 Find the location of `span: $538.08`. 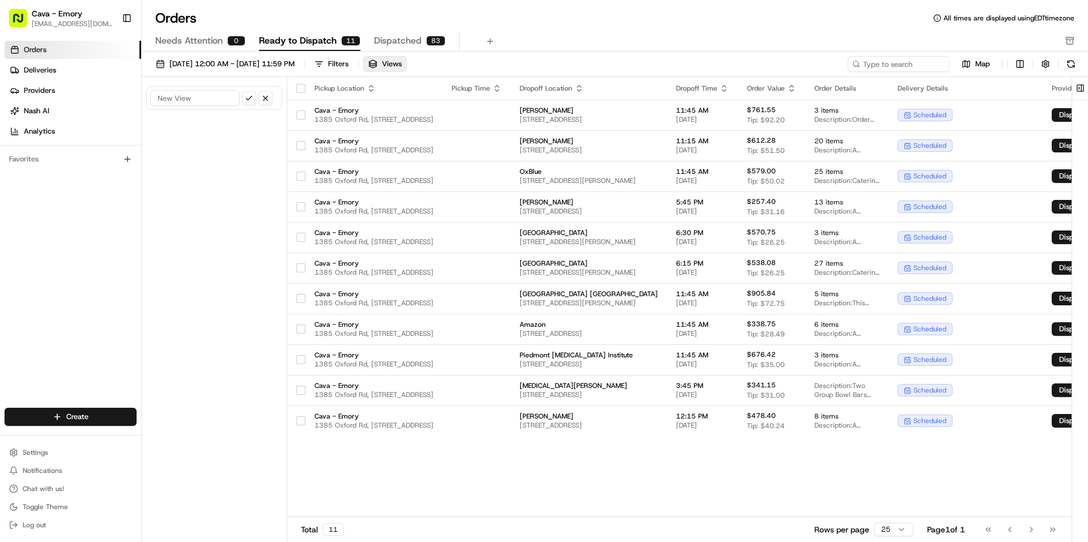

span: $538.08 is located at coordinates (761, 263).